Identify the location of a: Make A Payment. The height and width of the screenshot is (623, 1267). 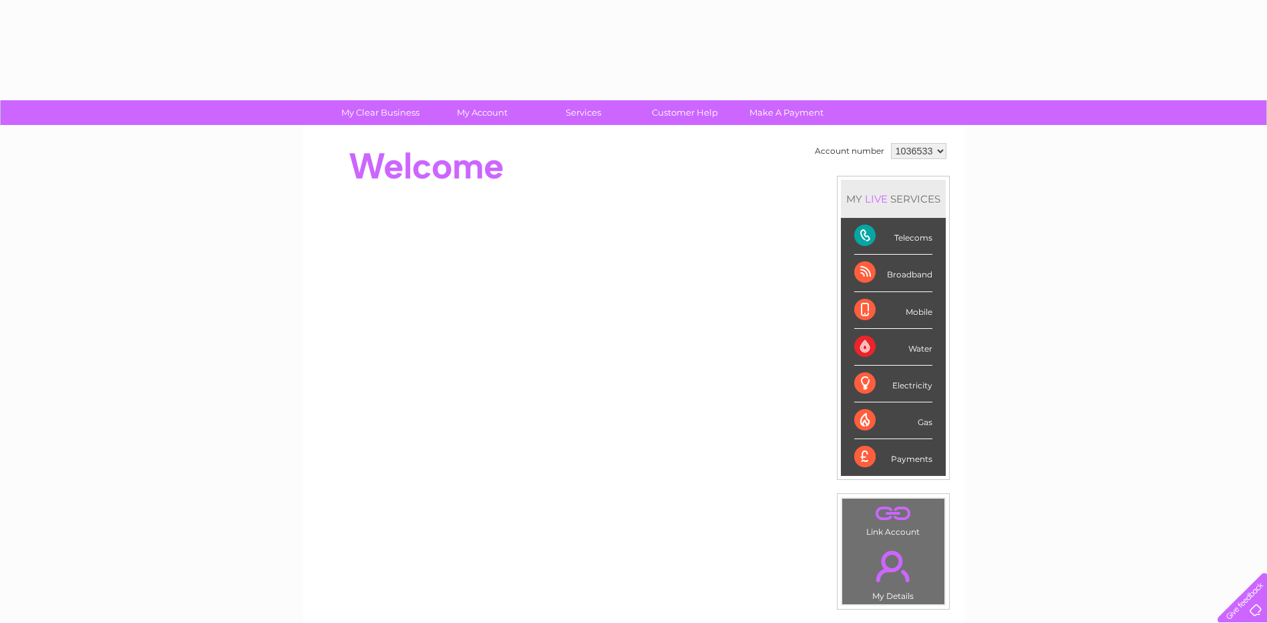
(786, 112).